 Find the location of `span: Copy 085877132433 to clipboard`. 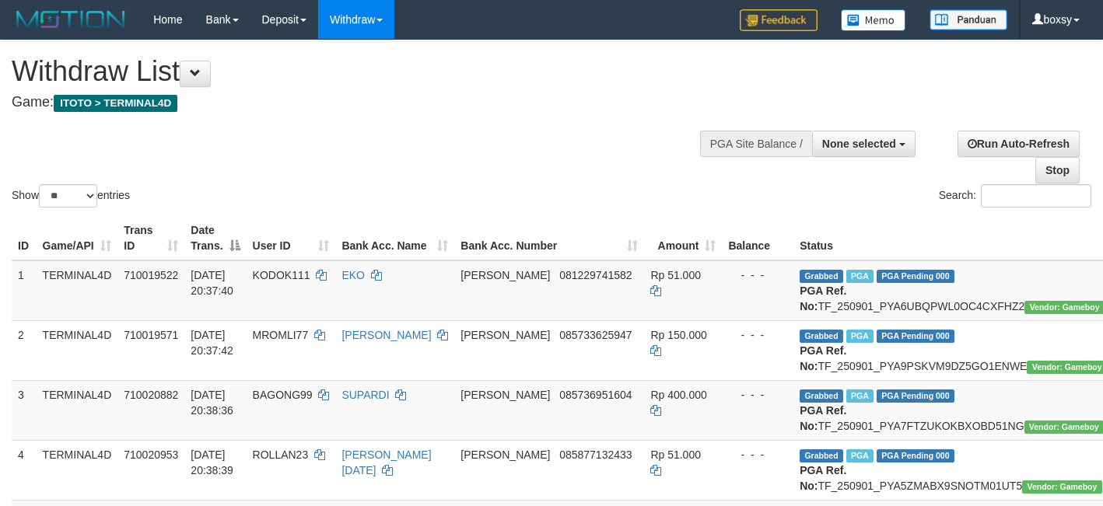

span: Copy 085877132433 to clipboard is located at coordinates (595, 455).